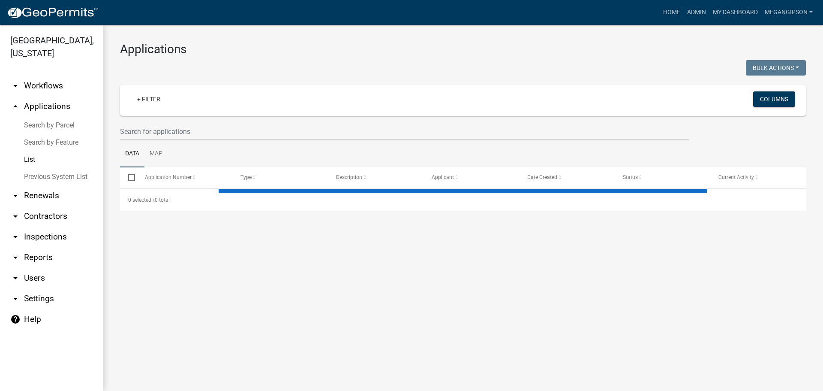 The height and width of the screenshot is (391, 823). What do you see at coordinates (405, 131) in the screenshot?
I see `input: Search for applications` at bounding box center [405, 131].